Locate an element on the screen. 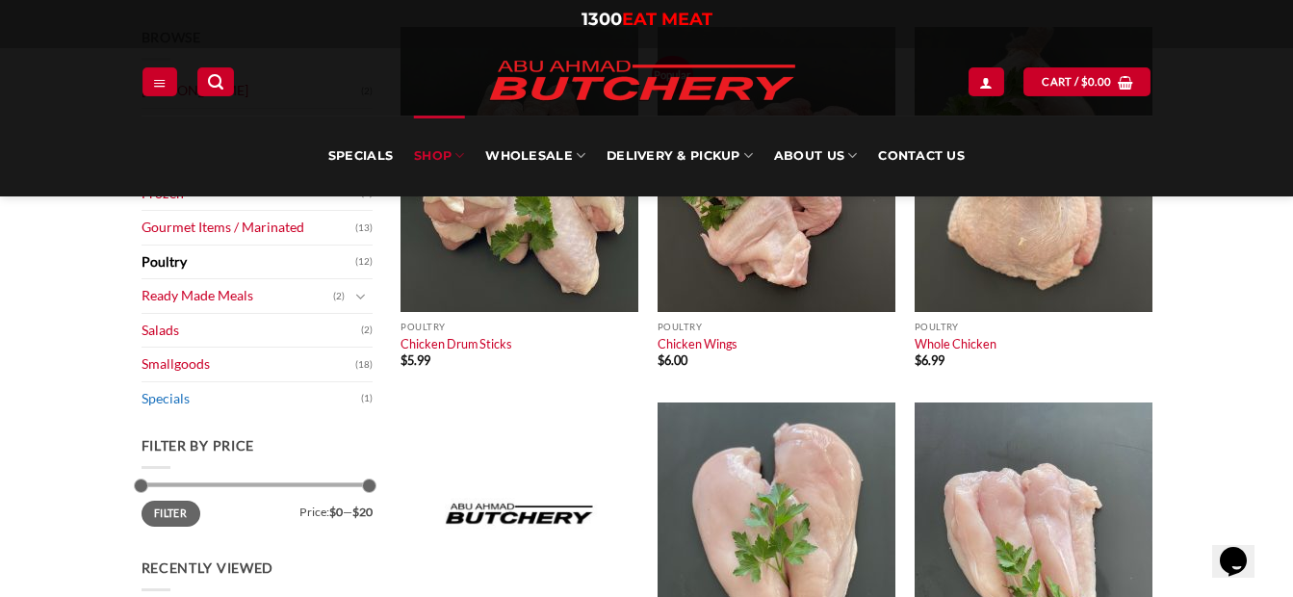 The width and height of the screenshot is (1293, 597). img: Abu Ahmad Butchery is located at coordinates (642, 82).